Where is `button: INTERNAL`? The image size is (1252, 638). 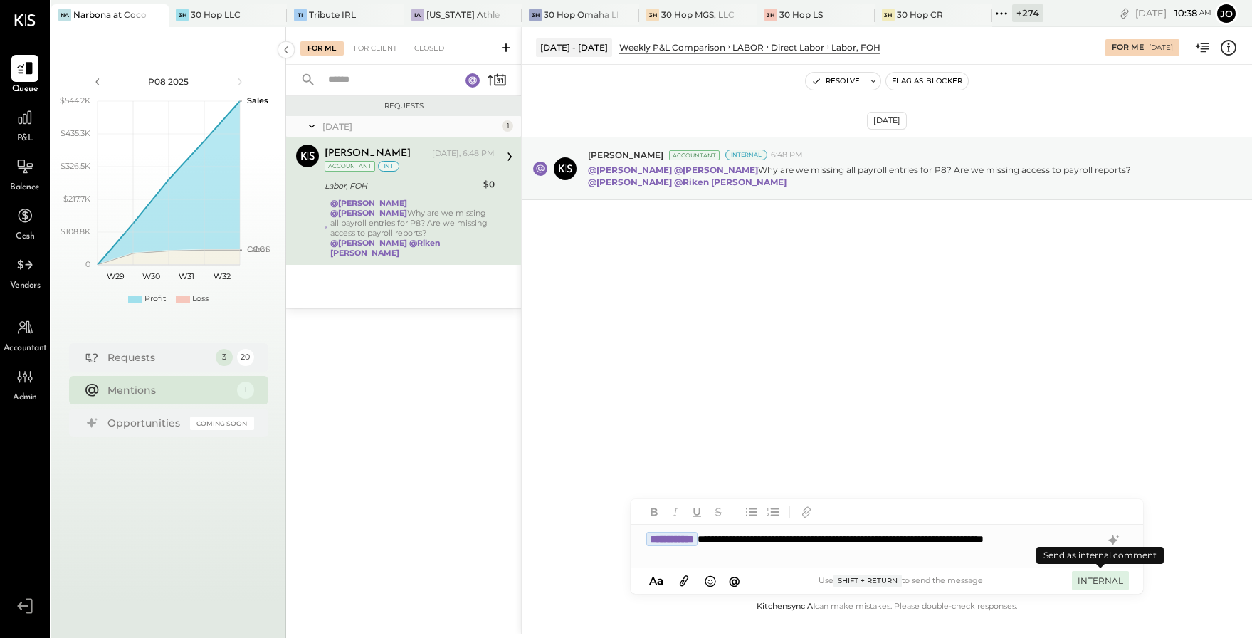 button: INTERNAL is located at coordinates (1101, 580).